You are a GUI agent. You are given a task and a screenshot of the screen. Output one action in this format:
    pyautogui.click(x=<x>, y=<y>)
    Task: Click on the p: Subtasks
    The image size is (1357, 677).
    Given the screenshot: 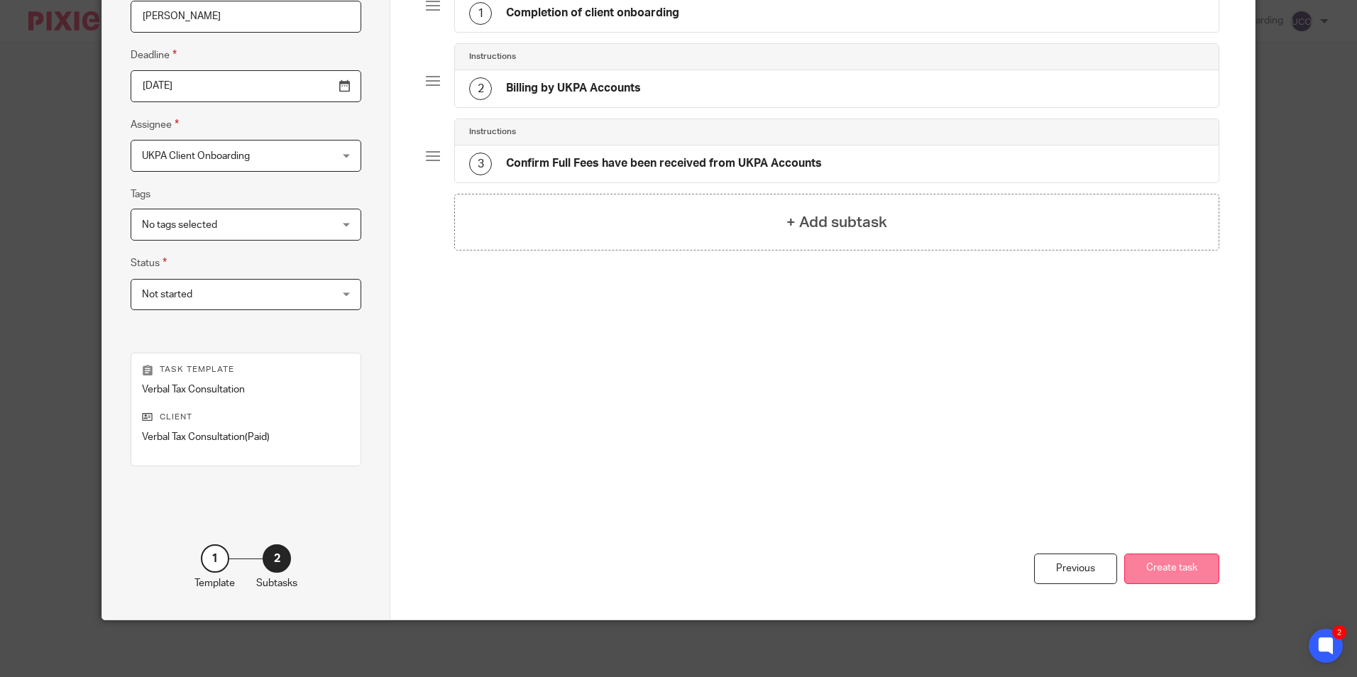 What is the action you would take?
    pyautogui.click(x=277, y=584)
    